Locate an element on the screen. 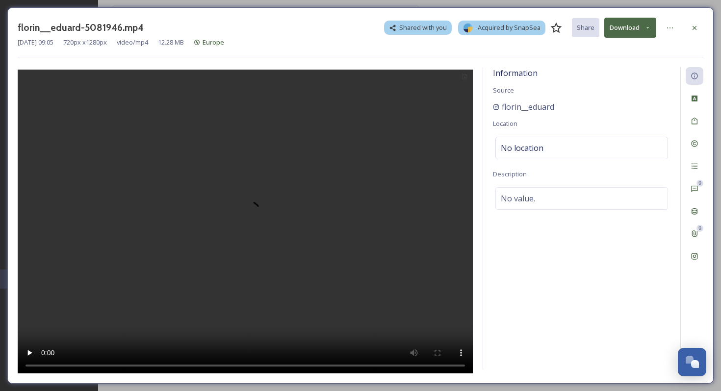  span: No value. is located at coordinates (518, 199).